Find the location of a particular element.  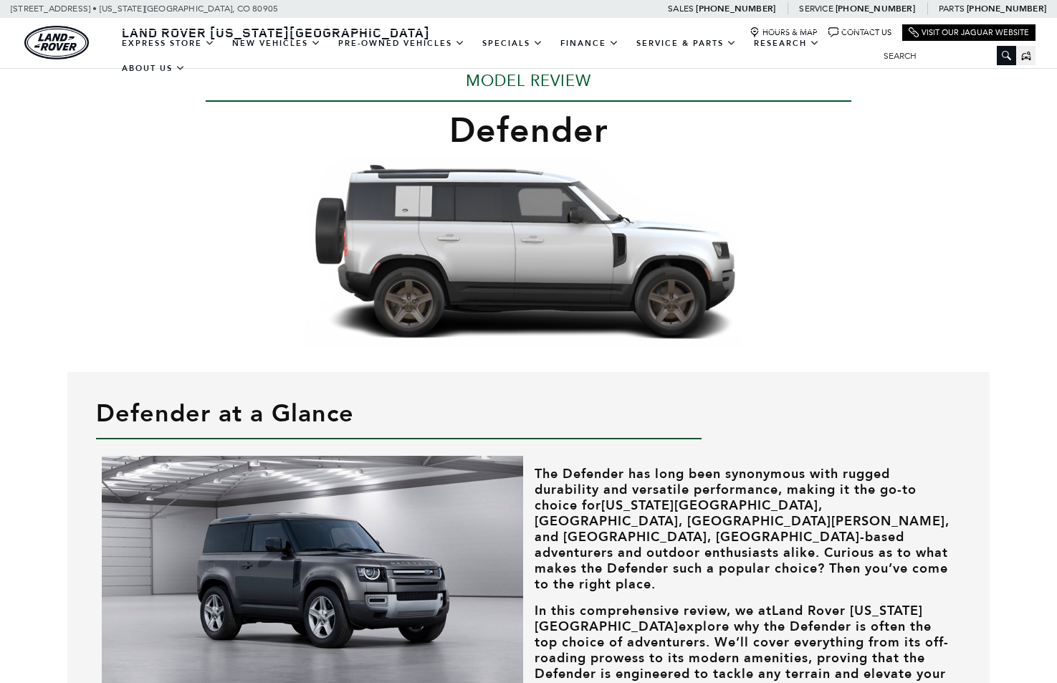

a: Hours & Map is located at coordinates (783, 32).